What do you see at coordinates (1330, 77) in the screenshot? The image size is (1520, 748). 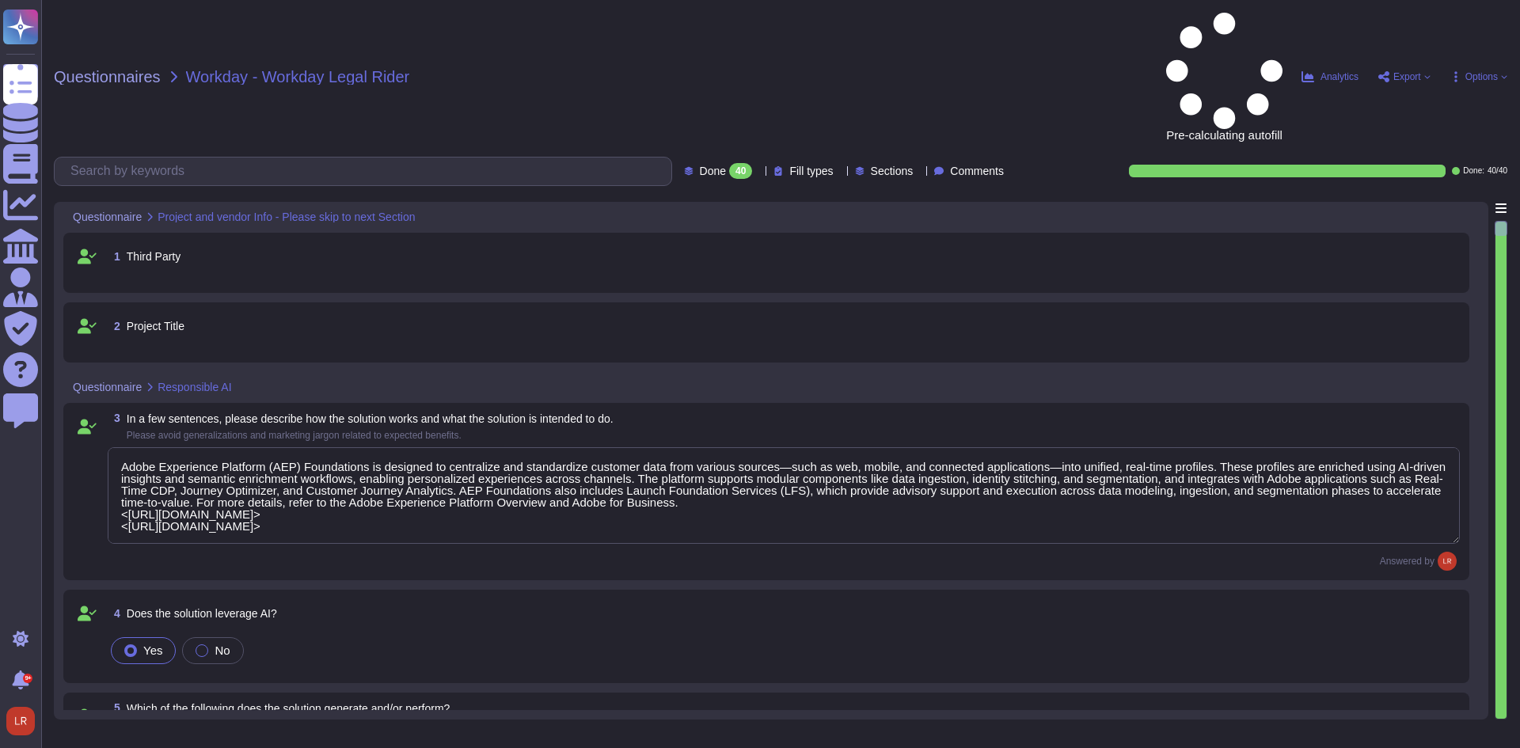 I see `button: Analytics` at bounding box center [1330, 77].